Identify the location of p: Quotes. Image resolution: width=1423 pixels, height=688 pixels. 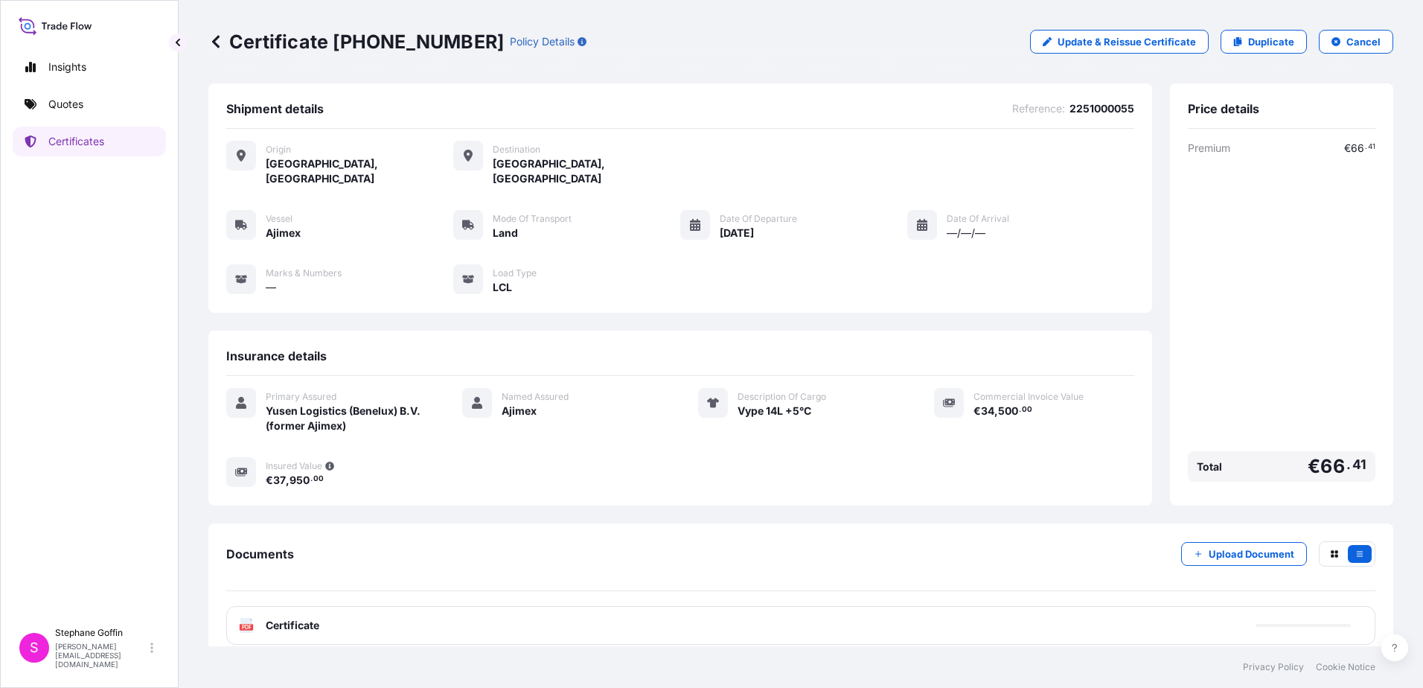
(65, 104).